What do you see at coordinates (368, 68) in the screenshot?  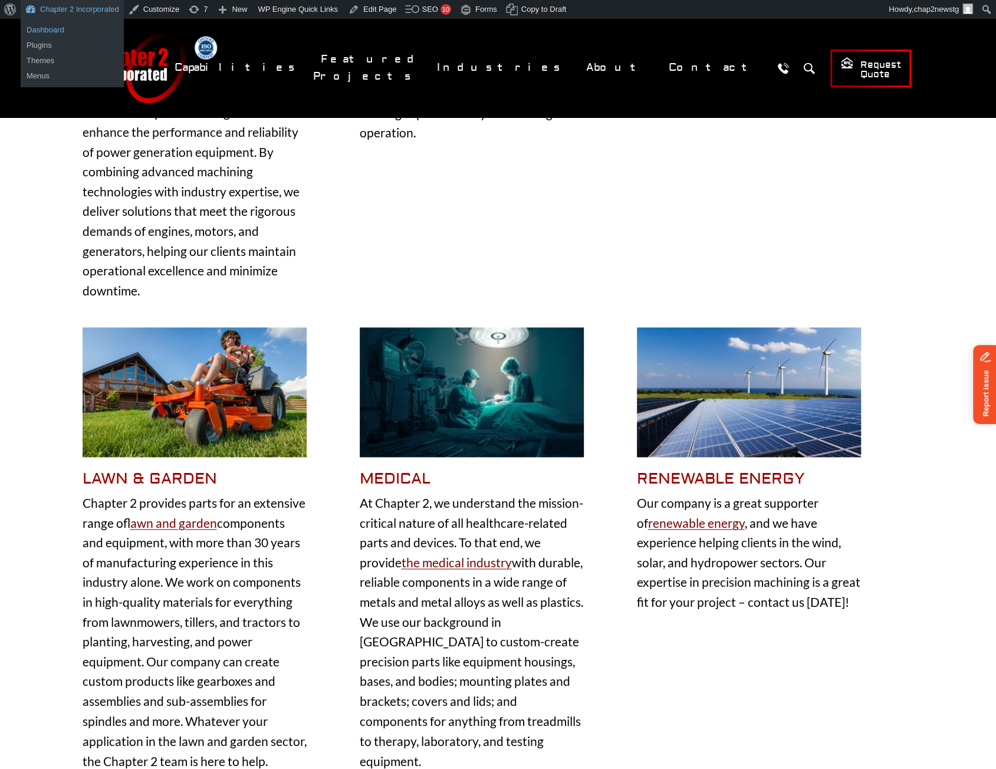 I see `a: Featured Projects` at bounding box center [368, 68].